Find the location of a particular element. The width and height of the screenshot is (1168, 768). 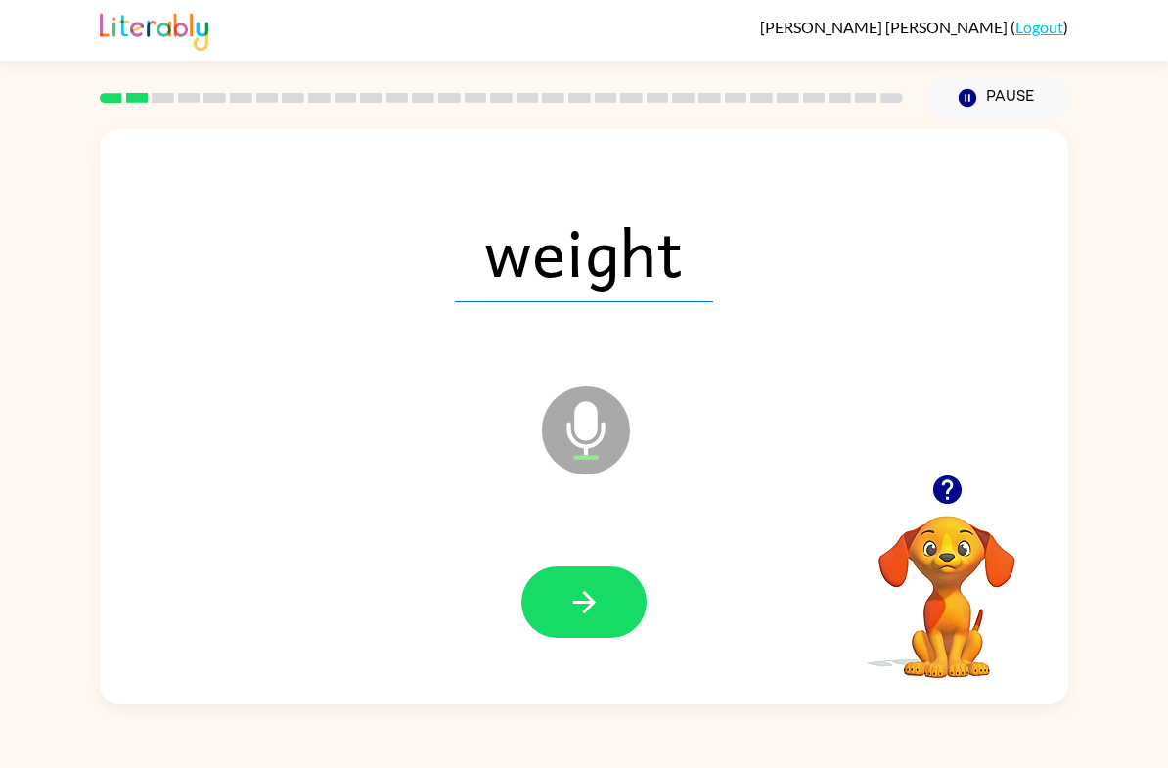

img: Literably is located at coordinates (154, 29).